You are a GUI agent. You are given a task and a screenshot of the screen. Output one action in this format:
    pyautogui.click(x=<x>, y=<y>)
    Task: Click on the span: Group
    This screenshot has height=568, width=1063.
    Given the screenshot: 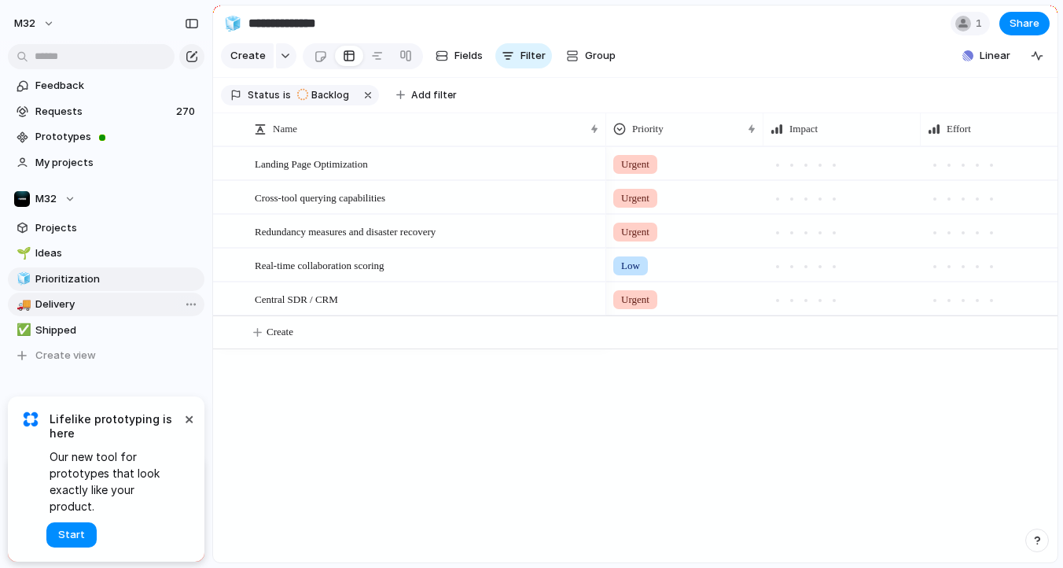 What is the action you would take?
    pyautogui.click(x=600, y=56)
    